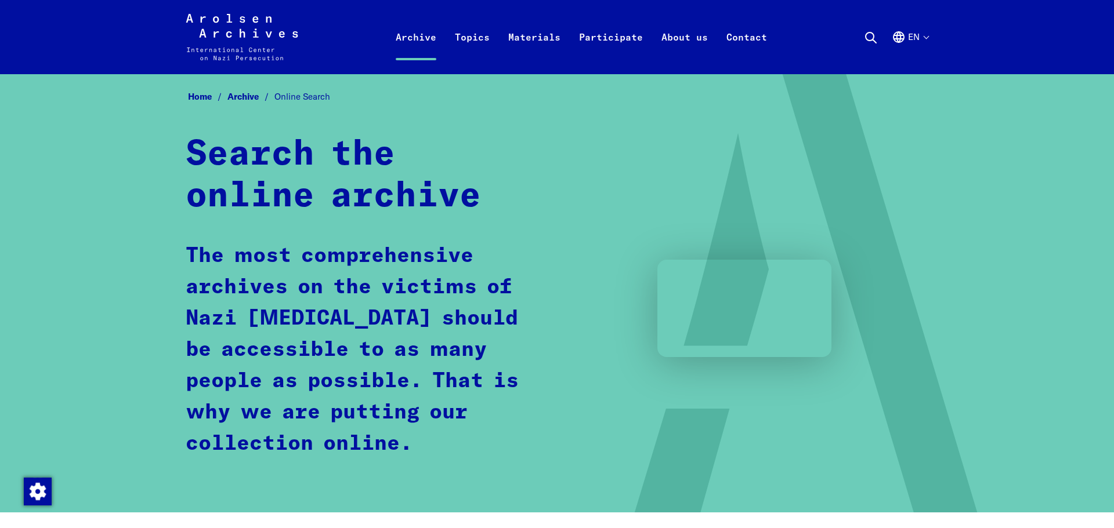  Describe the element at coordinates (910, 51) in the screenshot. I see `button: English, language selection` at that location.